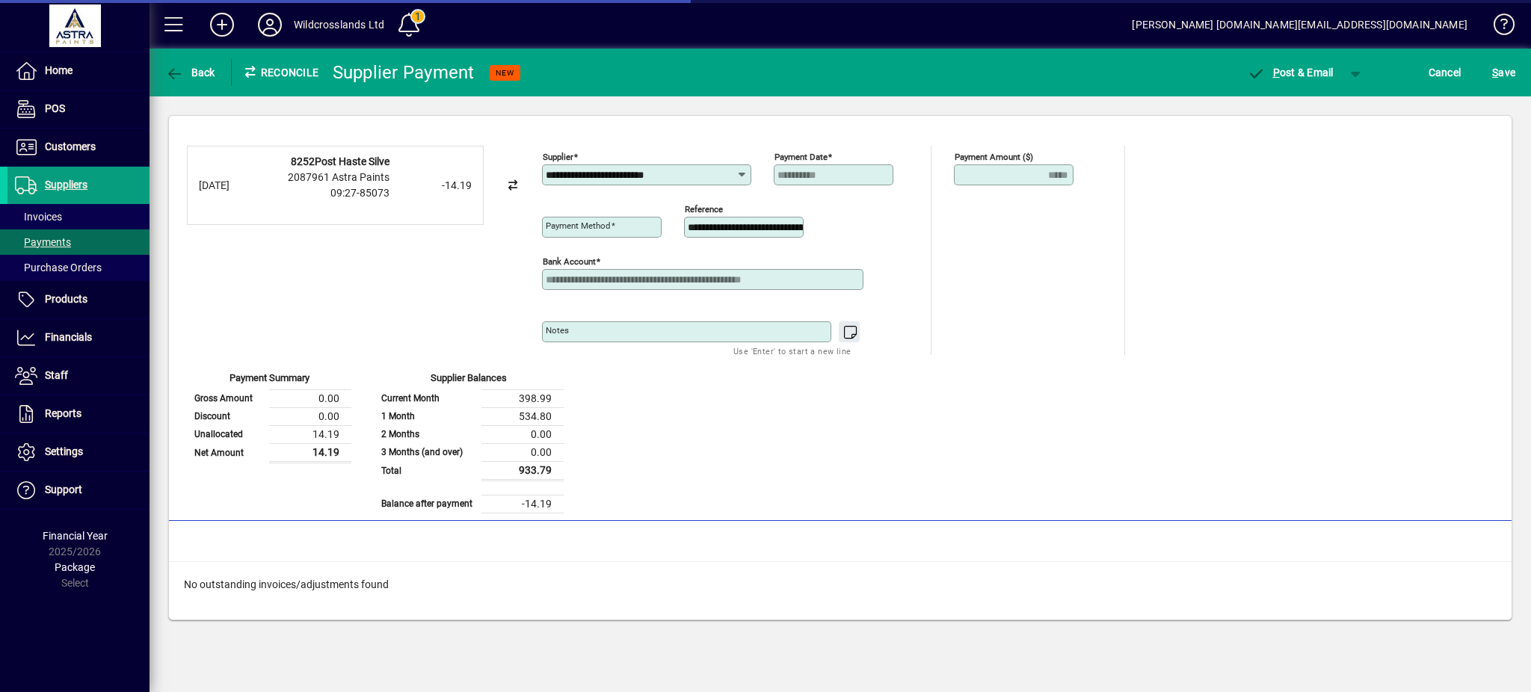 The image size is (1531, 692). What do you see at coordinates (79, 452) in the screenshot?
I see `a: Settings` at bounding box center [79, 452].